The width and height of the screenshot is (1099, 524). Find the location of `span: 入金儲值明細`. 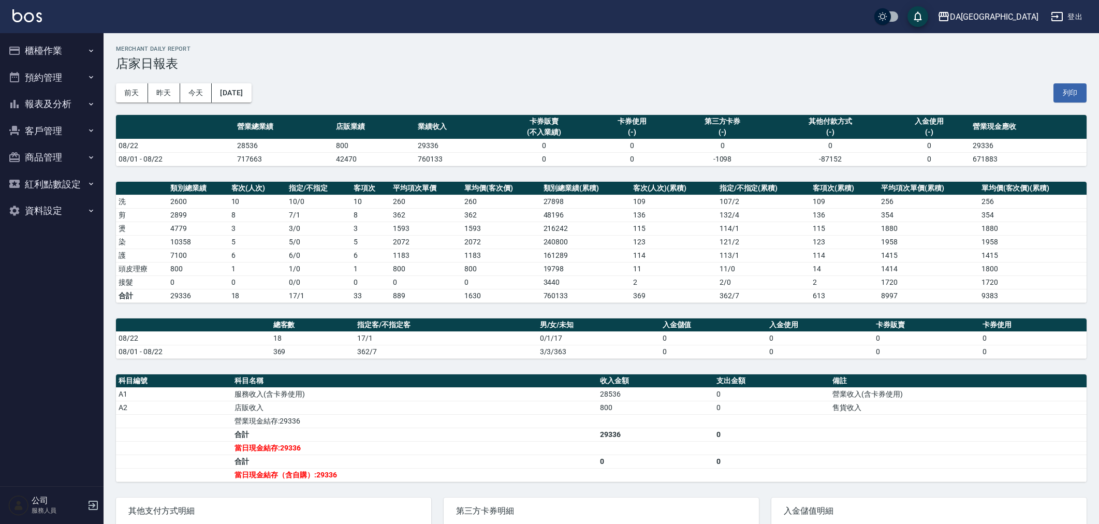

span: 入金儲值明細 is located at coordinates (929, 511).